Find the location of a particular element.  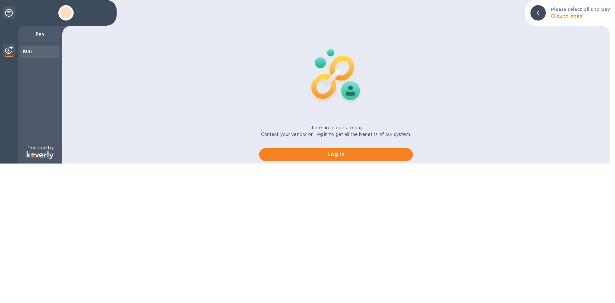

p: There are no bills to pay. Contact your vendor or Log in to get all the benefits of our system. is located at coordinates (336, 131).